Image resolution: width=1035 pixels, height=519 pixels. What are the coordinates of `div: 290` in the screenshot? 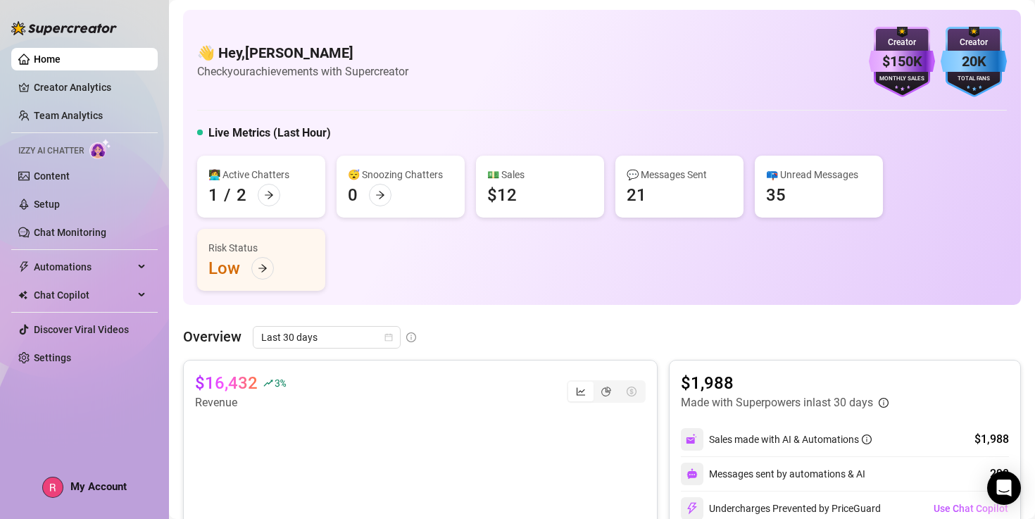 It's located at (999, 474).